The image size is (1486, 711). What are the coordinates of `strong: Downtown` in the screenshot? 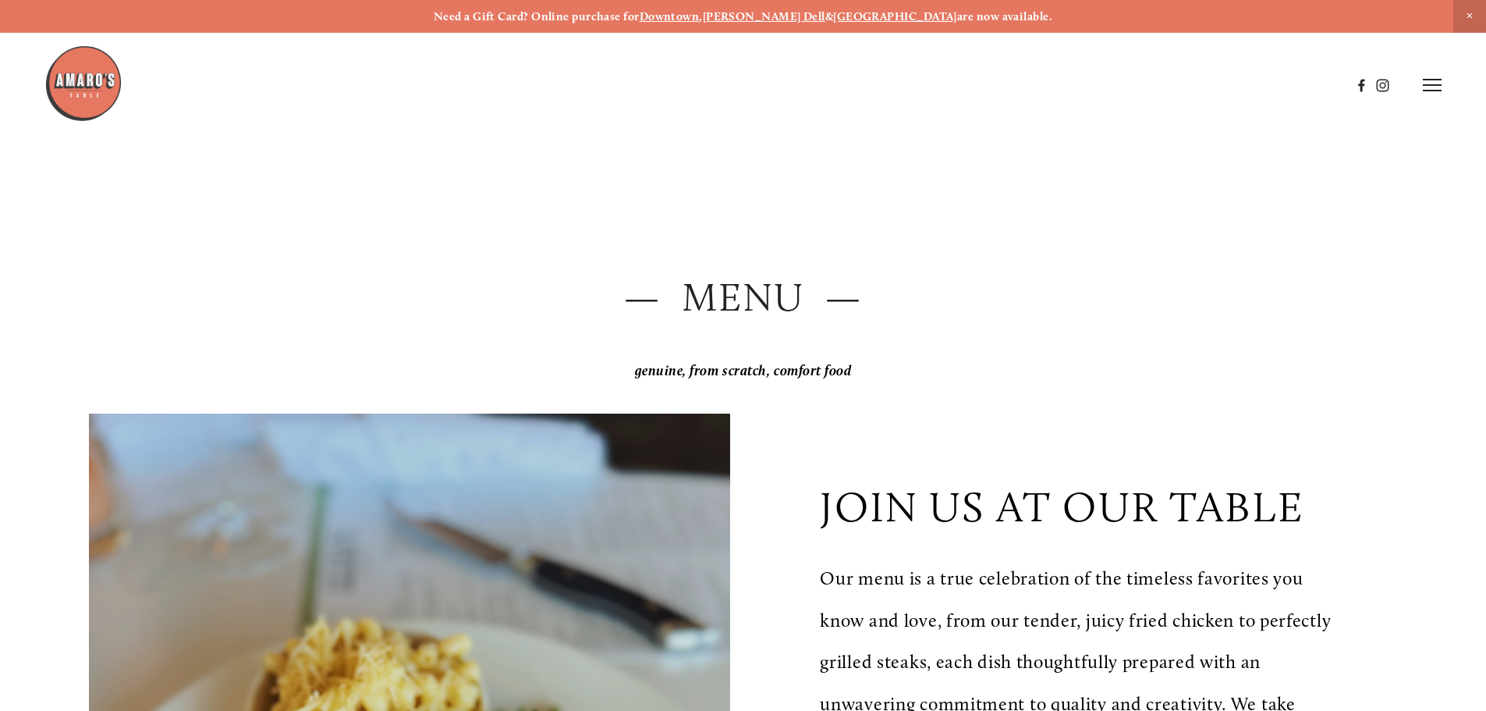 It's located at (669, 16).